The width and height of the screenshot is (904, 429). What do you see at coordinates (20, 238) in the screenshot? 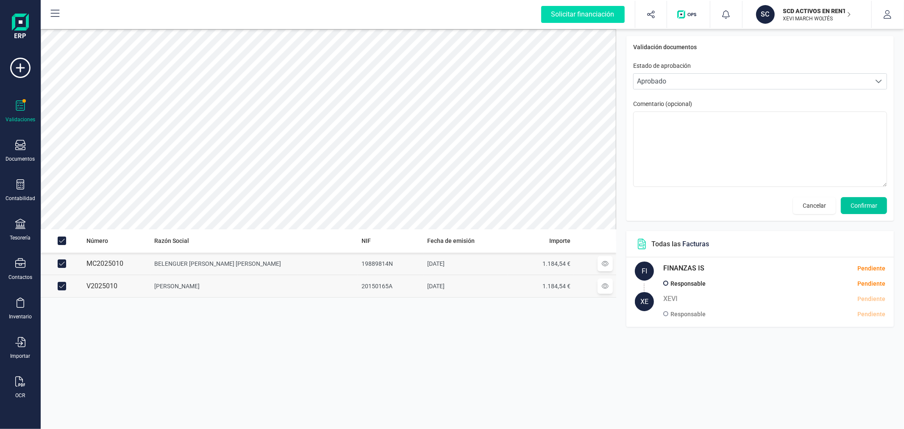
I see `div: Tesorería` at bounding box center [20, 238].